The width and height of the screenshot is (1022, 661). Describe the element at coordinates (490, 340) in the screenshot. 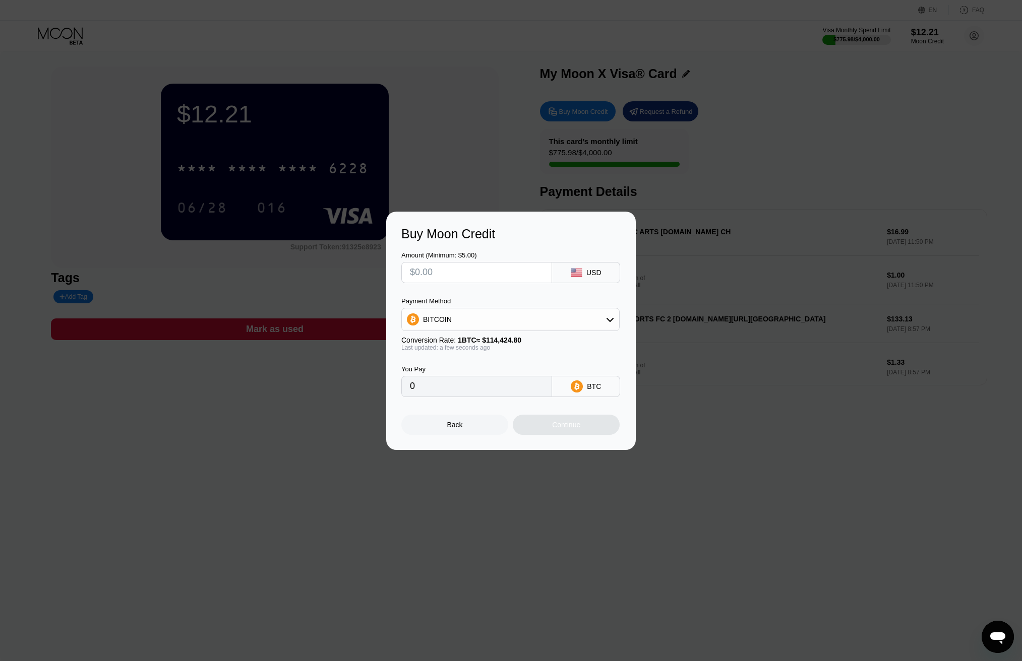

I see `span: 1 BTC ≈ $114,424.80` at that location.